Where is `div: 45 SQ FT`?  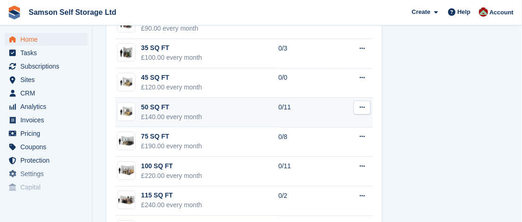
div: 45 SQ FT is located at coordinates (172, 77).